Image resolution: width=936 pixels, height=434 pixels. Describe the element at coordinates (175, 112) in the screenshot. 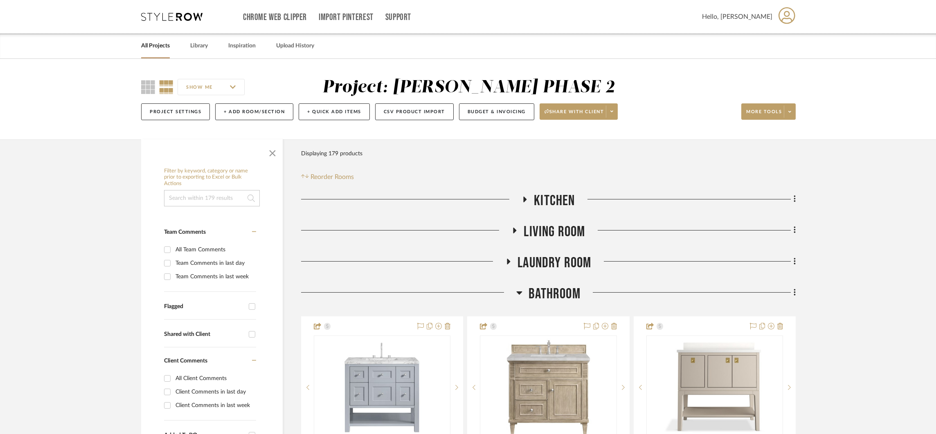

I see `button: Project Settings` at that location.